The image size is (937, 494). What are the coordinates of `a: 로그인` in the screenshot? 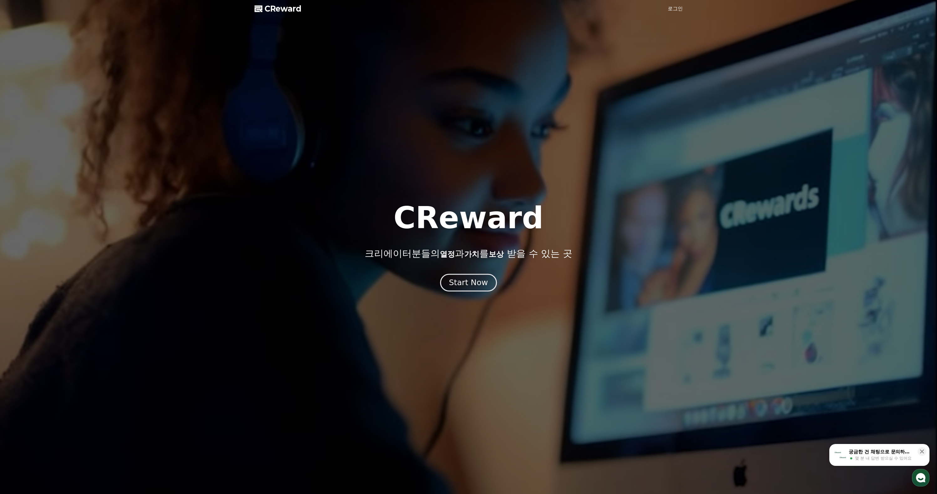 It's located at (675, 9).